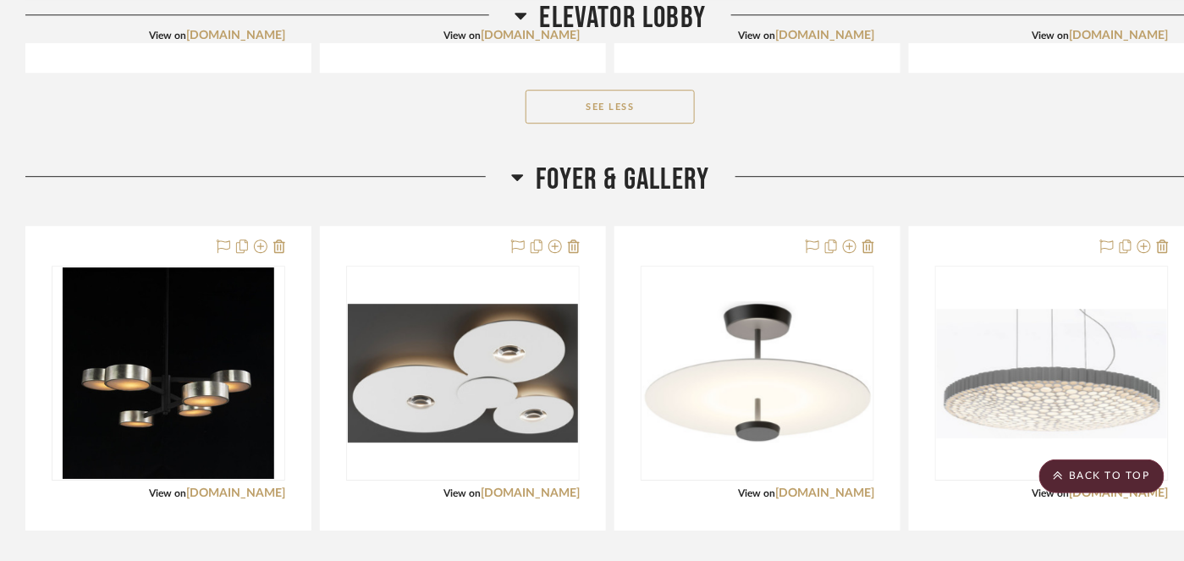 The width and height of the screenshot is (1184, 561). What do you see at coordinates (1052, 373) in the screenshot?
I see `img: ARTEMIDE CALIPSO SUSPENSION PENDANT 20.7"DIA X 2.25"H` at bounding box center [1052, 373].